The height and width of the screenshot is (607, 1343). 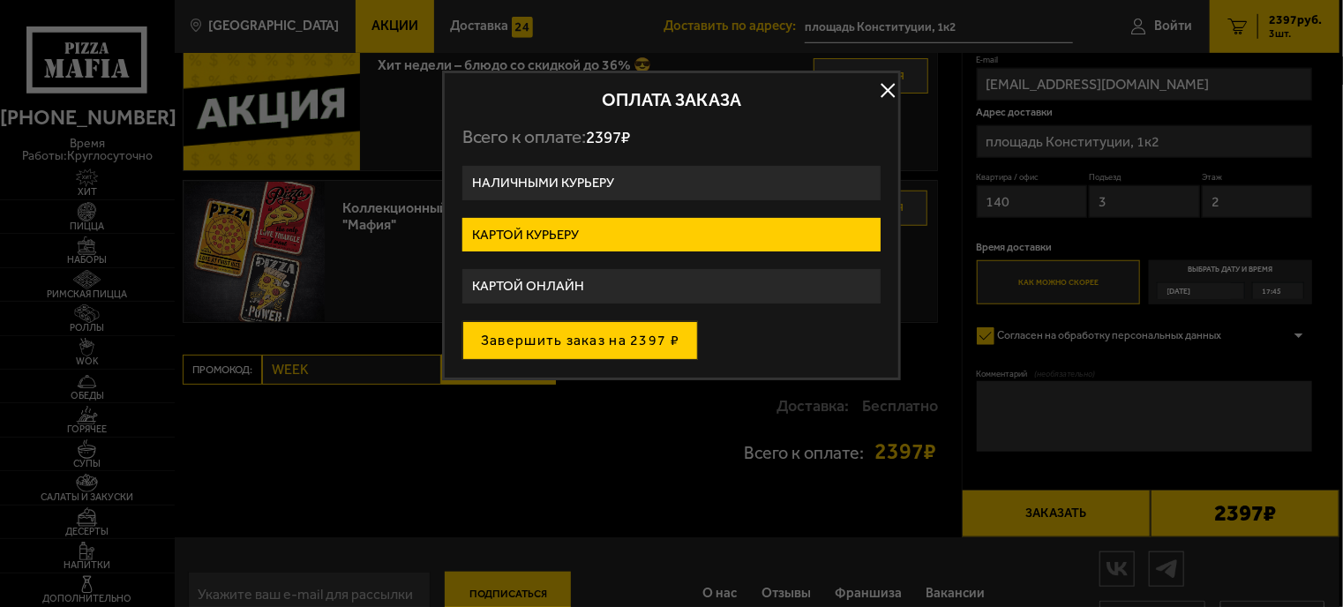 What do you see at coordinates (671, 286) in the screenshot?
I see `label: Картой онлайн` at bounding box center [671, 286].